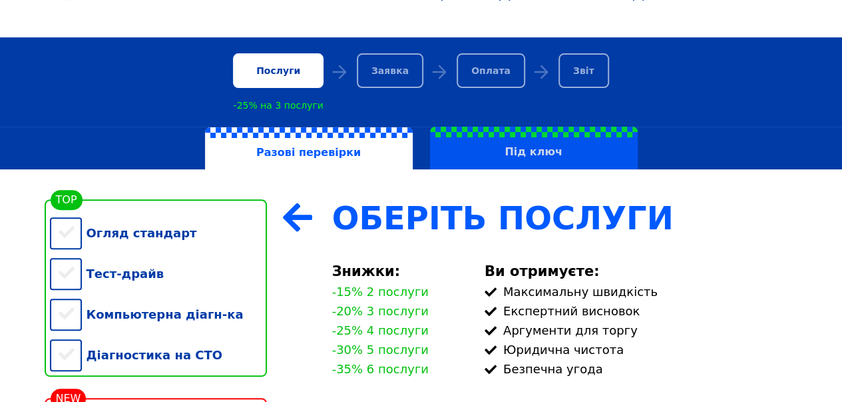 The height and width of the screenshot is (402, 842). Describe the element at coordinates (380, 291) in the screenshot. I see `div: -15% 2 послуги` at that location.